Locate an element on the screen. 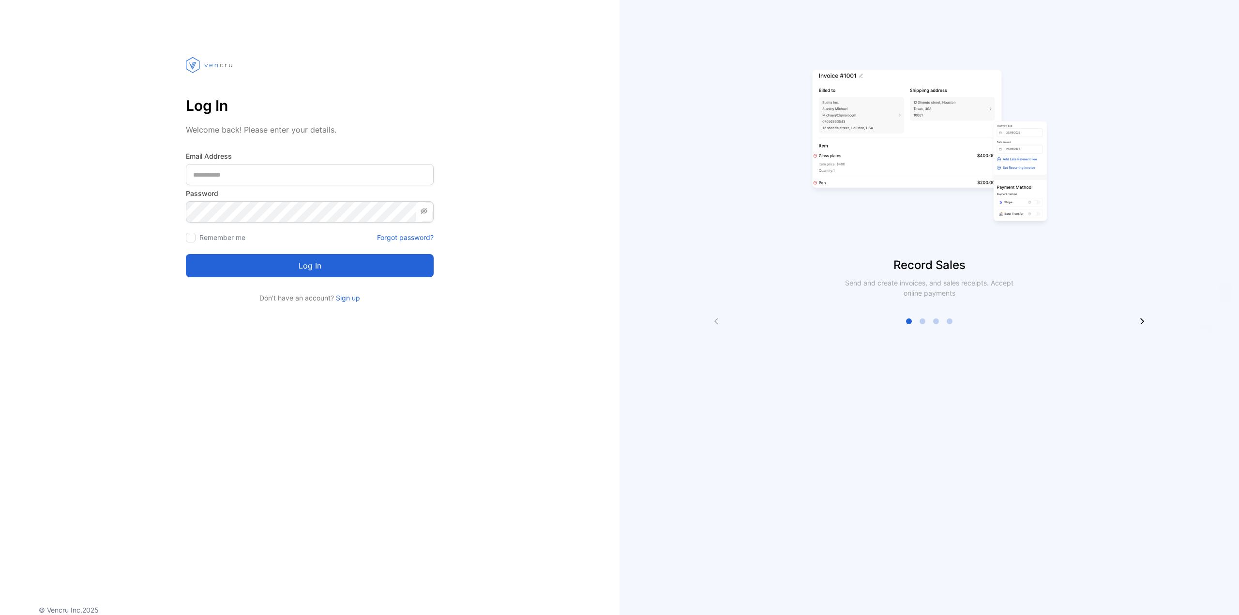  p: Log In is located at coordinates (310, 105).